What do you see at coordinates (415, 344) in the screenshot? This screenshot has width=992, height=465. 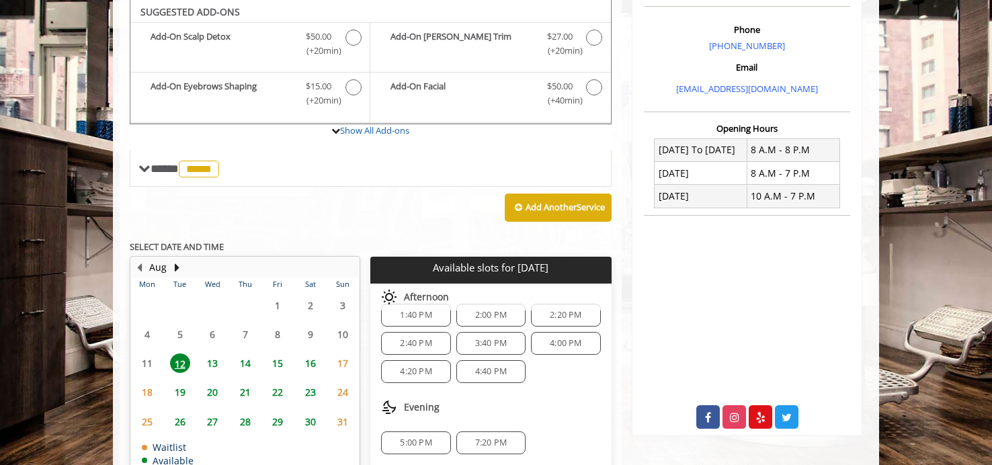 I see `div: 2:40 PM` at bounding box center [415, 344].